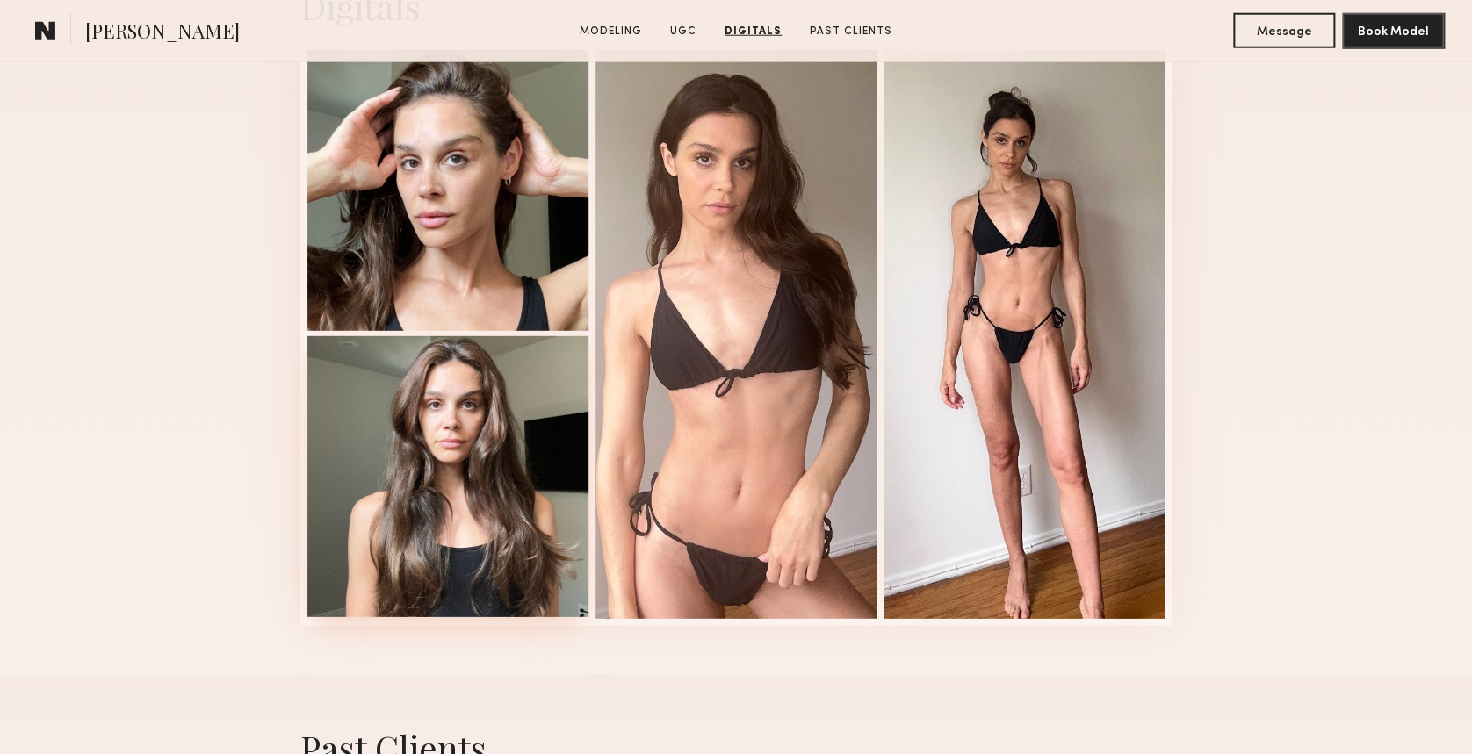  Describe the element at coordinates (752, 32) in the screenshot. I see `a: Digitals` at that location.